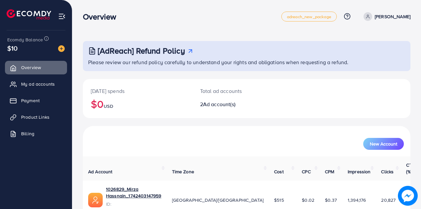 The width and height of the screenshot is (421, 209). Describe the element at coordinates (31, 67) in the screenshot. I see `span: Overview` at that location.